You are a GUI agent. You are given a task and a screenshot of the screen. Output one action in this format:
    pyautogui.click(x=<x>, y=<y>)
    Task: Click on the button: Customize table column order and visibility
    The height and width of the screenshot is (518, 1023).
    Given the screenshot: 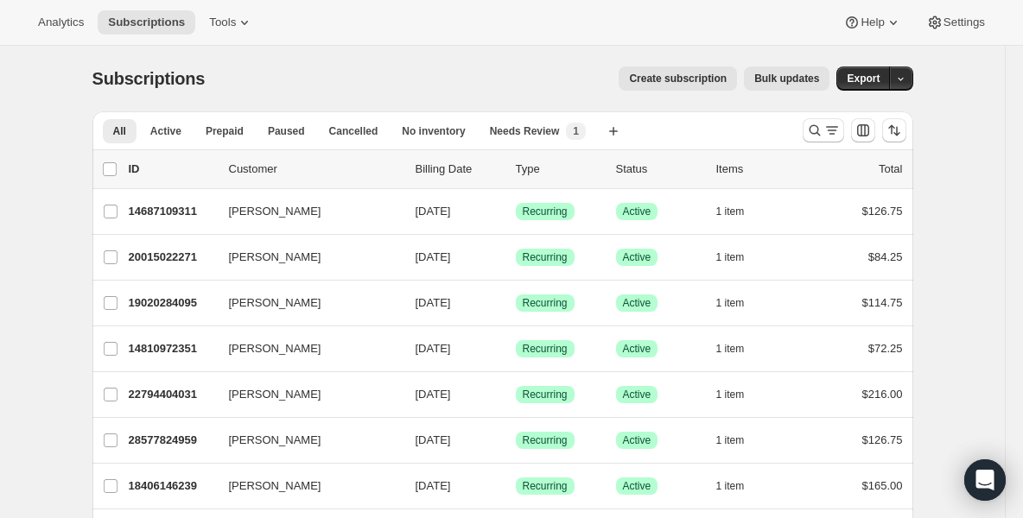 What is the action you would take?
    pyautogui.click(x=863, y=130)
    